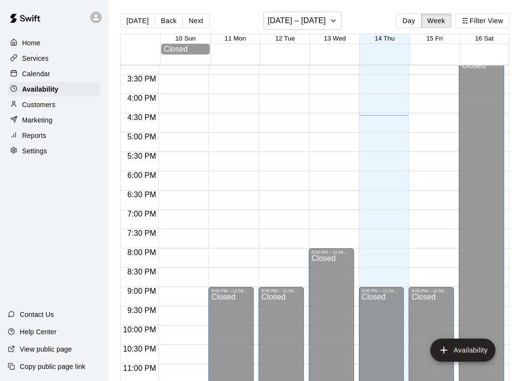 This screenshot has width=521, height=381. Describe the element at coordinates (285, 38) in the screenshot. I see `button: 12 Tue` at that location.